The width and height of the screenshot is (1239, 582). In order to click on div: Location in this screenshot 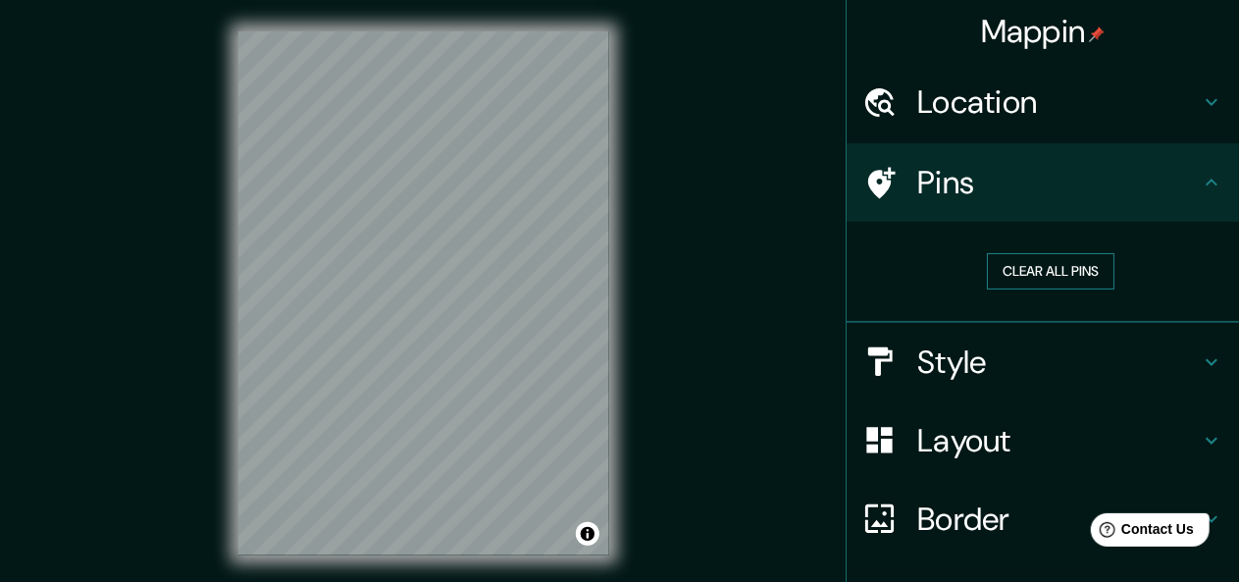, I will do `click(1043, 102)`.